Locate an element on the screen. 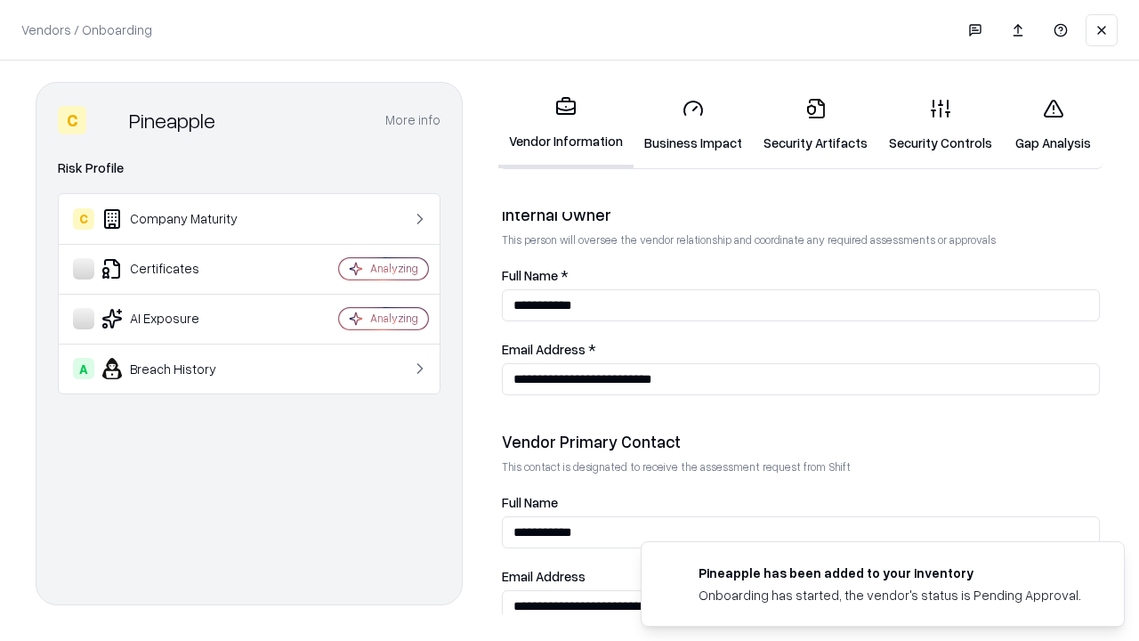  a: Security Artifacts is located at coordinates (815, 125).